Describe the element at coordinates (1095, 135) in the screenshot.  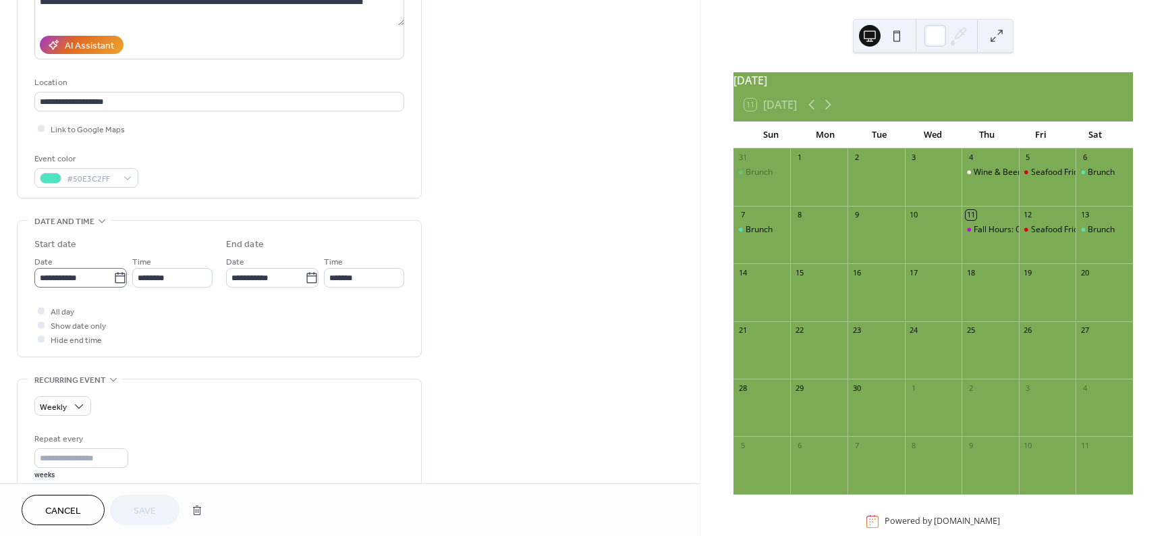
I see `div: Sat` at that location.